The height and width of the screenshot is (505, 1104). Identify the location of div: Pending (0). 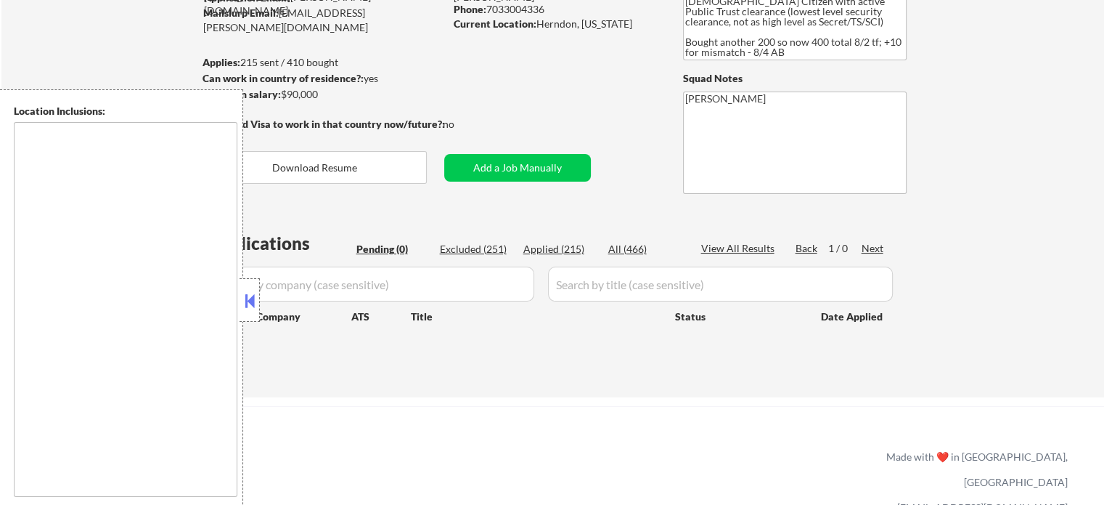
(393, 249).